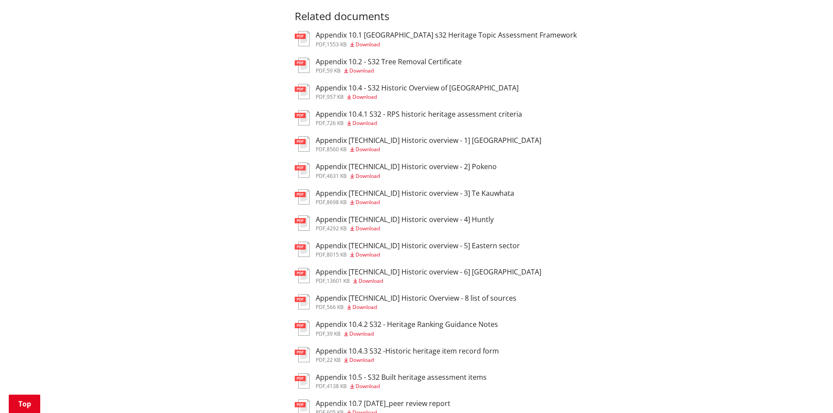  Describe the element at coordinates (481, 16) in the screenshot. I see `h3: Related documents` at that location.